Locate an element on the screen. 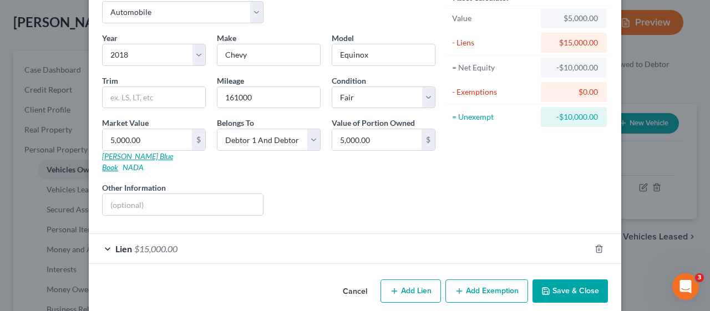 This screenshot has height=311, width=710. div: = Net Equity is located at coordinates (494, 68).